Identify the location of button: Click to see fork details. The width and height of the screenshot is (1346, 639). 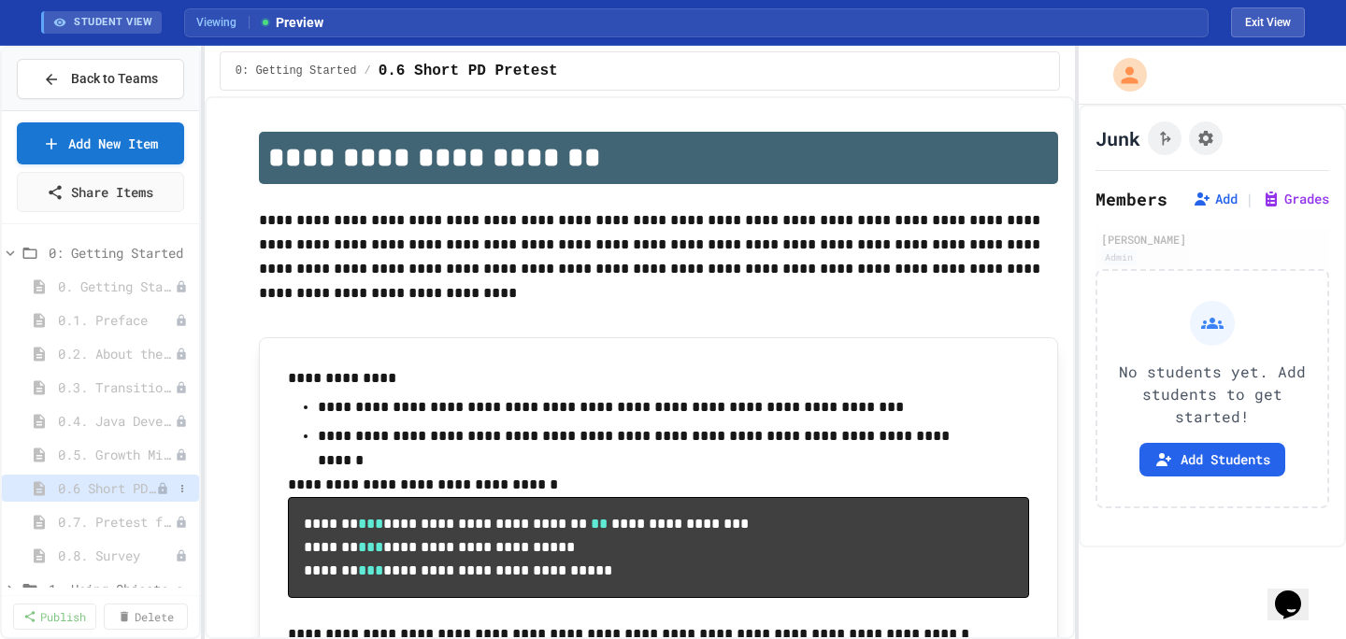
(1164, 138).